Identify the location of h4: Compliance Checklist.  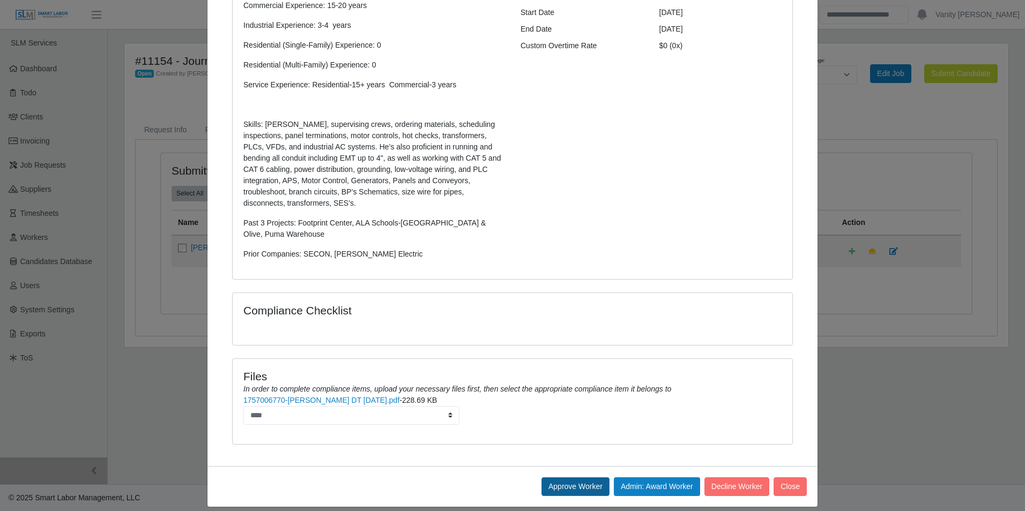
(420, 310).